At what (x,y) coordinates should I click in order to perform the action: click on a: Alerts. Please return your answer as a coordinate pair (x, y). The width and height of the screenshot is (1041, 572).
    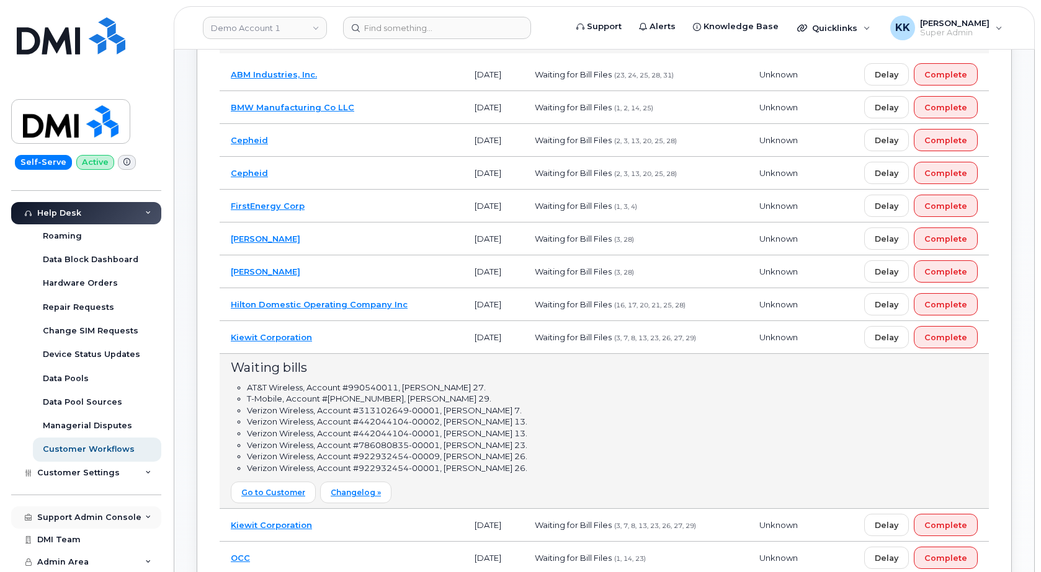
    Looking at the image, I should click on (657, 27).